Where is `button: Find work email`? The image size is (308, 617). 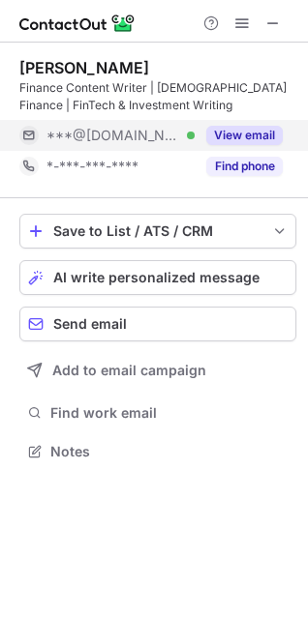 button: Find work email is located at coordinates (158, 413).